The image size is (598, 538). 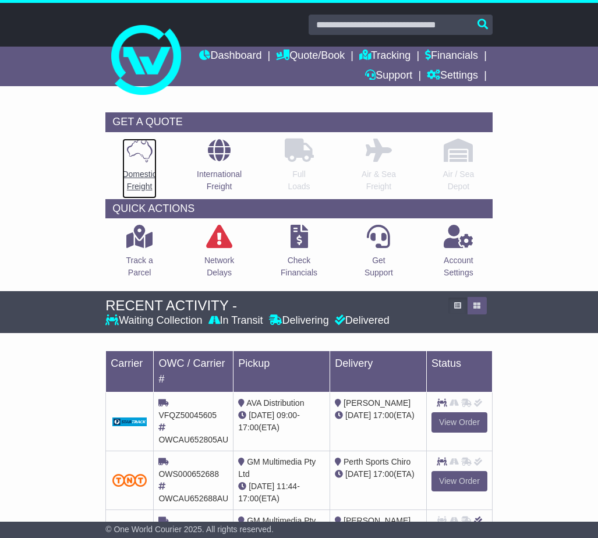 I want to click on span: AVA Distribution, so click(x=275, y=403).